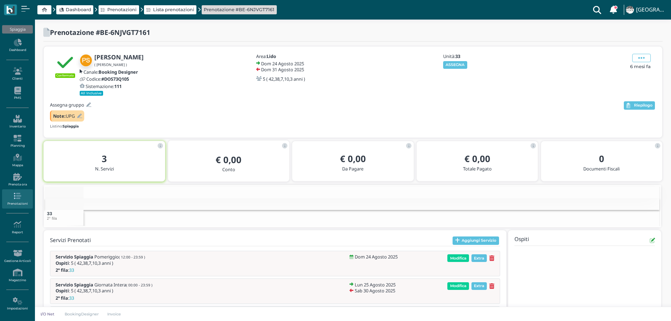 This screenshot has height=321, width=671. I want to click on b: Booking Designer, so click(118, 72).